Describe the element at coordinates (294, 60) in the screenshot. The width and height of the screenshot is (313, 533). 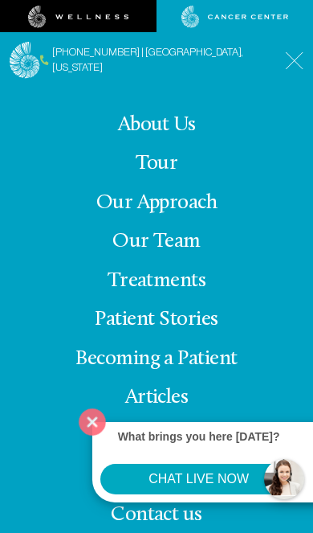
I see `img: icon-hamburger` at that location.